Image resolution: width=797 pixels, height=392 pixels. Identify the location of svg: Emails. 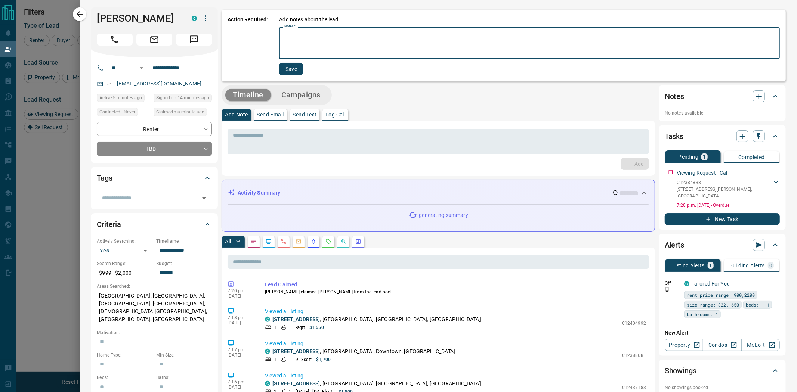
(299, 242).